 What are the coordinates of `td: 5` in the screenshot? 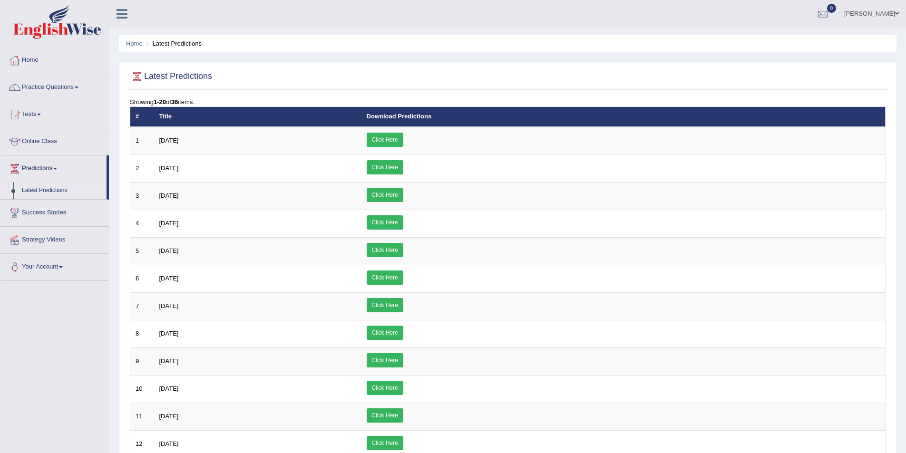 It's located at (142, 251).